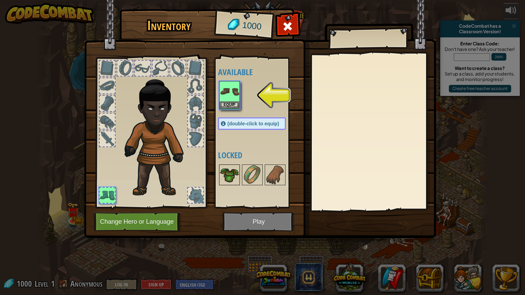 The height and width of the screenshot is (295, 525). What do you see at coordinates (253, 124) in the screenshot?
I see `span: (double-click to equip)` at bounding box center [253, 124].